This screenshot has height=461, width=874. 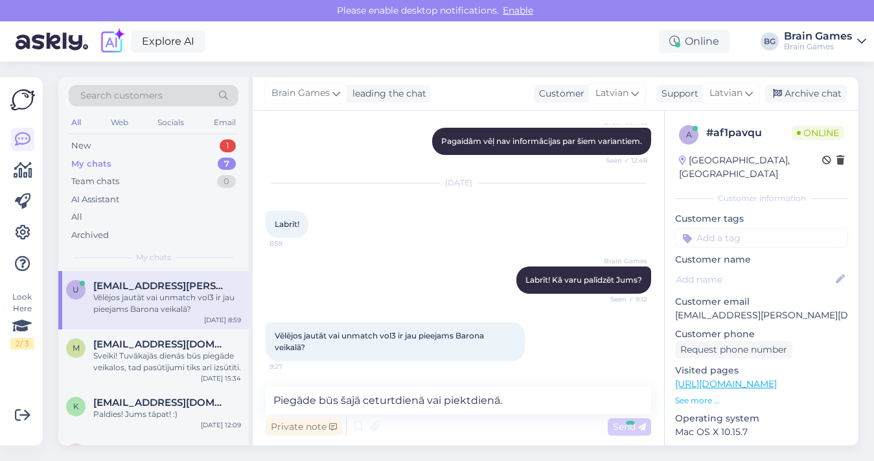 What do you see at coordinates (761, 450) in the screenshot?
I see `p: Browser` at bounding box center [761, 450].